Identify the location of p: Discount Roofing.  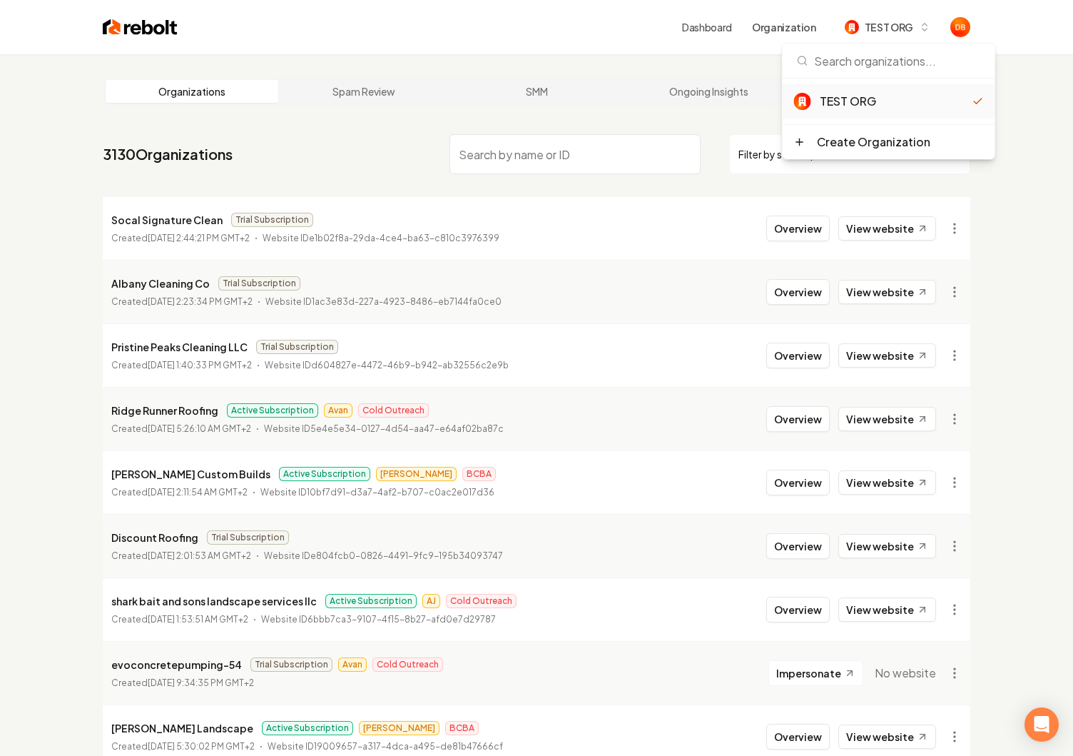
(155, 537).